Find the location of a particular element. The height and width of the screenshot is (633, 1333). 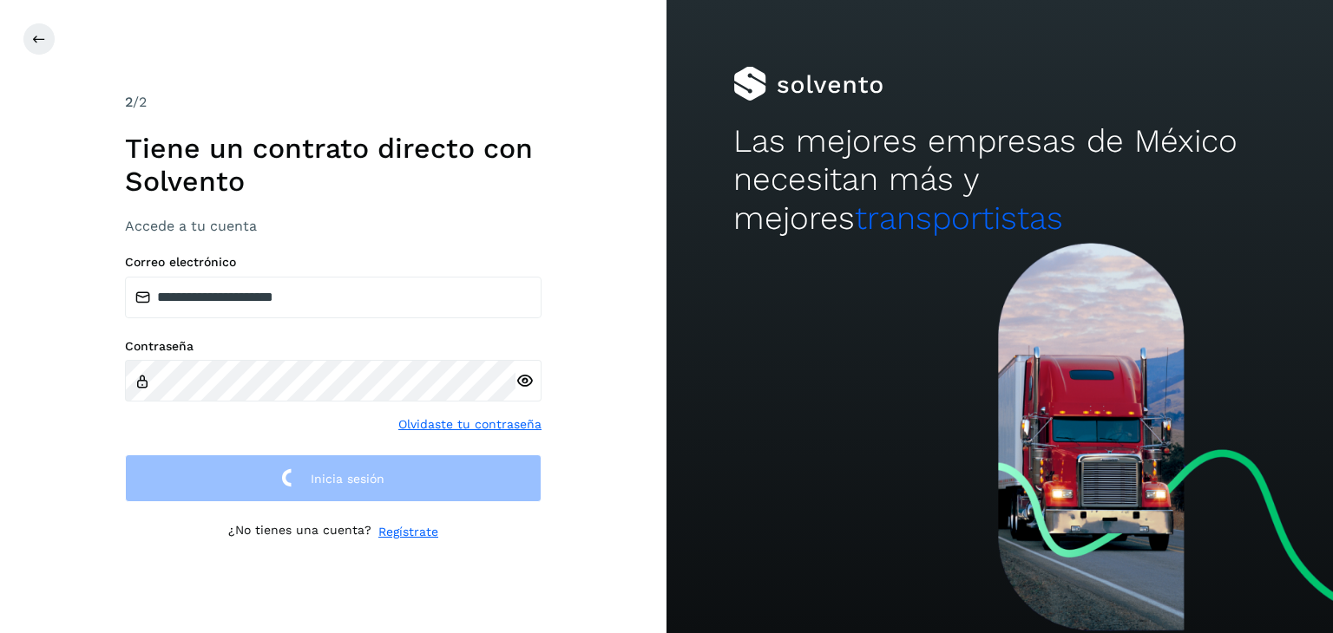

span: Inicia sesión is located at coordinates (347, 479).